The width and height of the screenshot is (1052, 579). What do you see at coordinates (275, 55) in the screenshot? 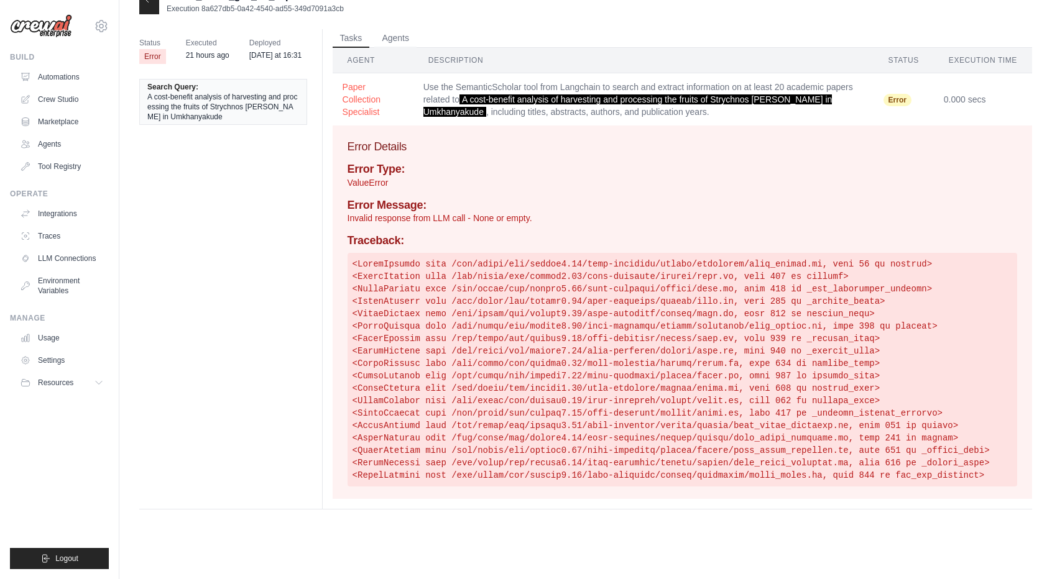
I see `time: August 14, 2025 at 16:31 PST` at bounding box center [275, 55].